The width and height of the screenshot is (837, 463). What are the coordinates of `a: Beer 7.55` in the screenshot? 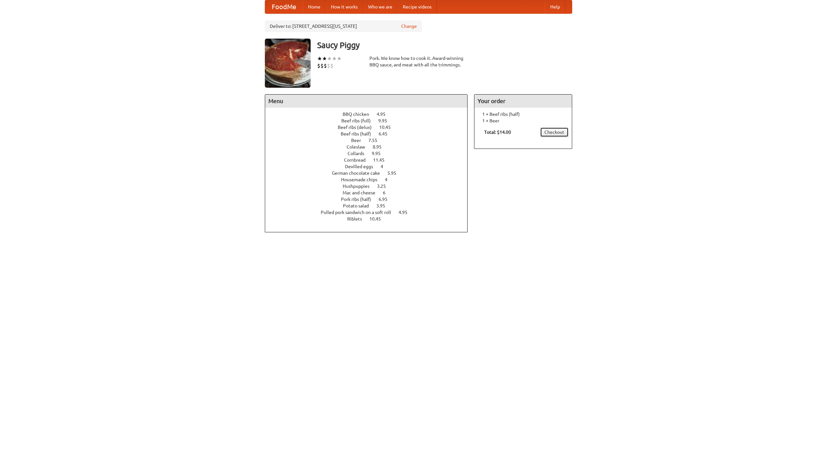 It's located at (370, 140).